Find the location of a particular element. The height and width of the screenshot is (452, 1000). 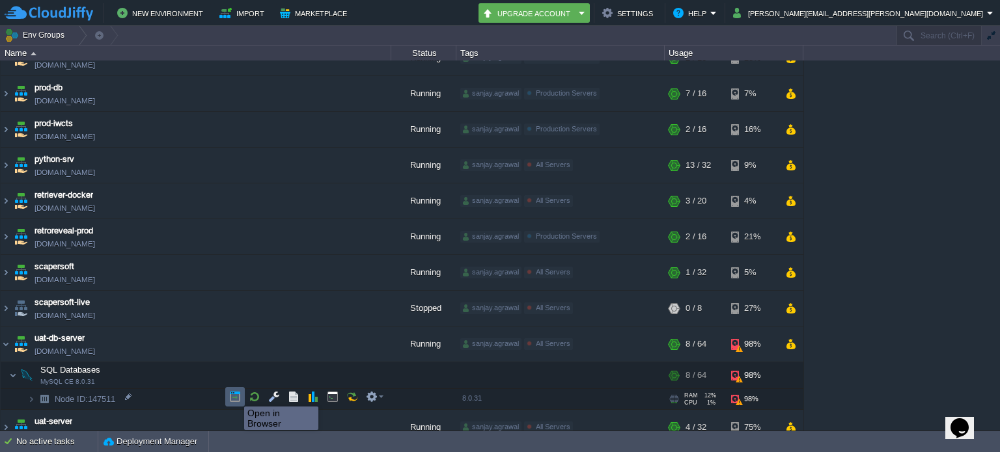

a: retroreveal-prod is located at coordinates (64, 231).